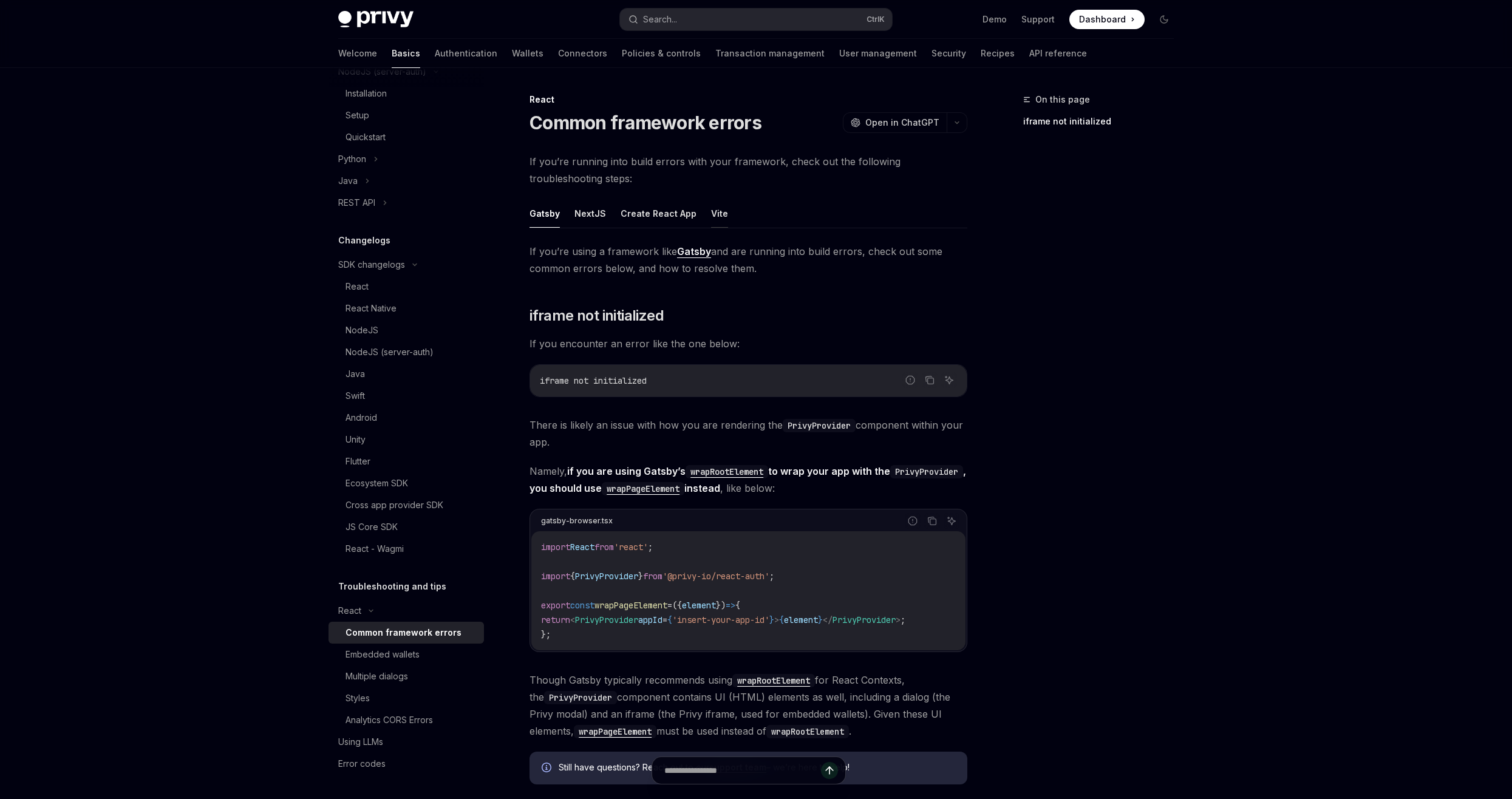 The width and height of the screenshot is (1512, 799). What do you see at coordinates (994, 19) in the screenshot?
I see `a: Demo` at bounding box center [994, 19].